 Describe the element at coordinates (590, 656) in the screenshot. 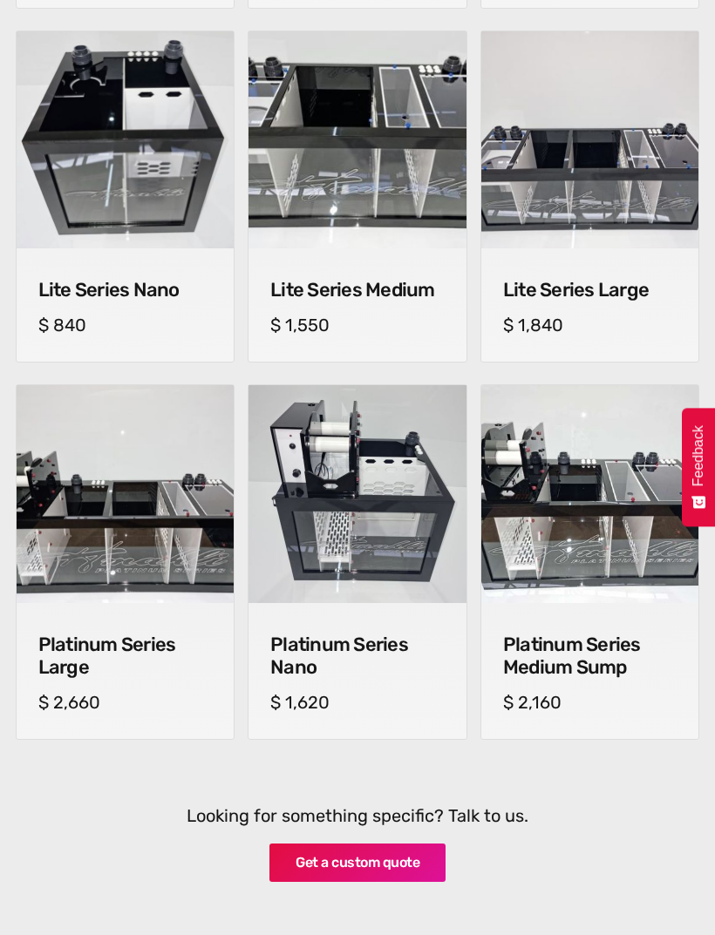

I see `h4: Platinum Series Medium Sump` at that location.